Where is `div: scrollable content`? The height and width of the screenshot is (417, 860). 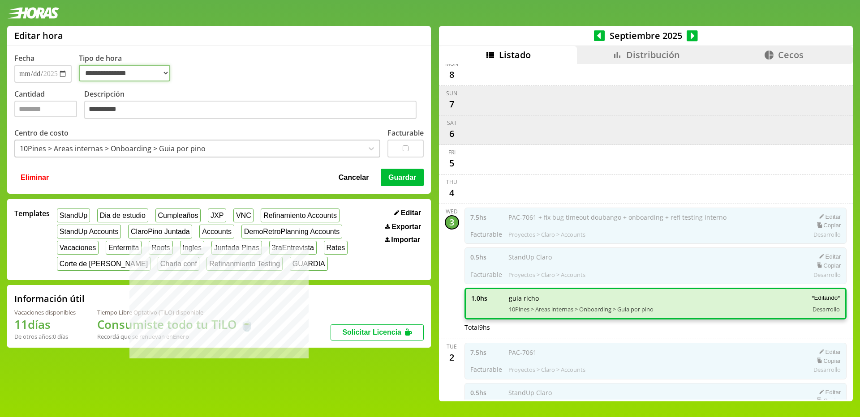
div: scrollable content is located at coordinates (646, 232).